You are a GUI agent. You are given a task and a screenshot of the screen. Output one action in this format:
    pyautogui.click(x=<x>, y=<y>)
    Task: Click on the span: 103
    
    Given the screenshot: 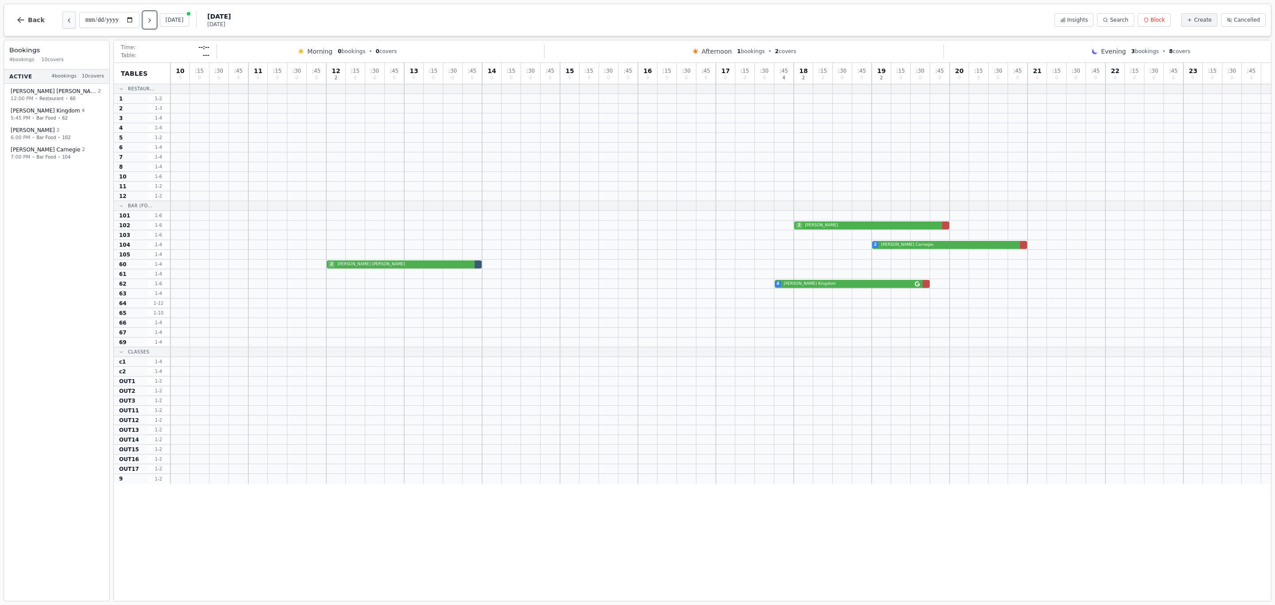 What is the action you would take?
    pyautogui.click(x=124, y=235)
    